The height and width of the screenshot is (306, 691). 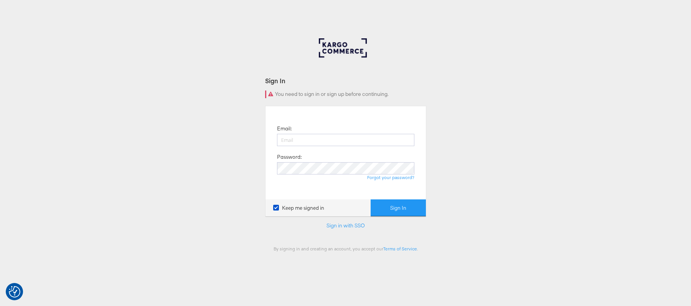 I want to click on div: You need to sign in or sign up before continuing., so click(x=346, y=94).